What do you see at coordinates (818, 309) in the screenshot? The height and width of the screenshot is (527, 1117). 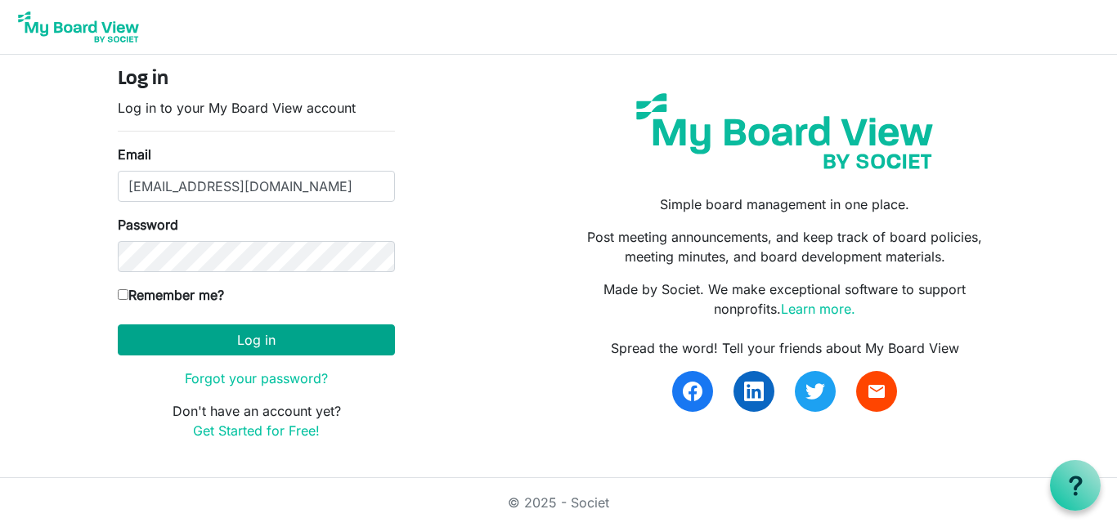 I see `a: Learn more.` at bounding box center [818, 309].